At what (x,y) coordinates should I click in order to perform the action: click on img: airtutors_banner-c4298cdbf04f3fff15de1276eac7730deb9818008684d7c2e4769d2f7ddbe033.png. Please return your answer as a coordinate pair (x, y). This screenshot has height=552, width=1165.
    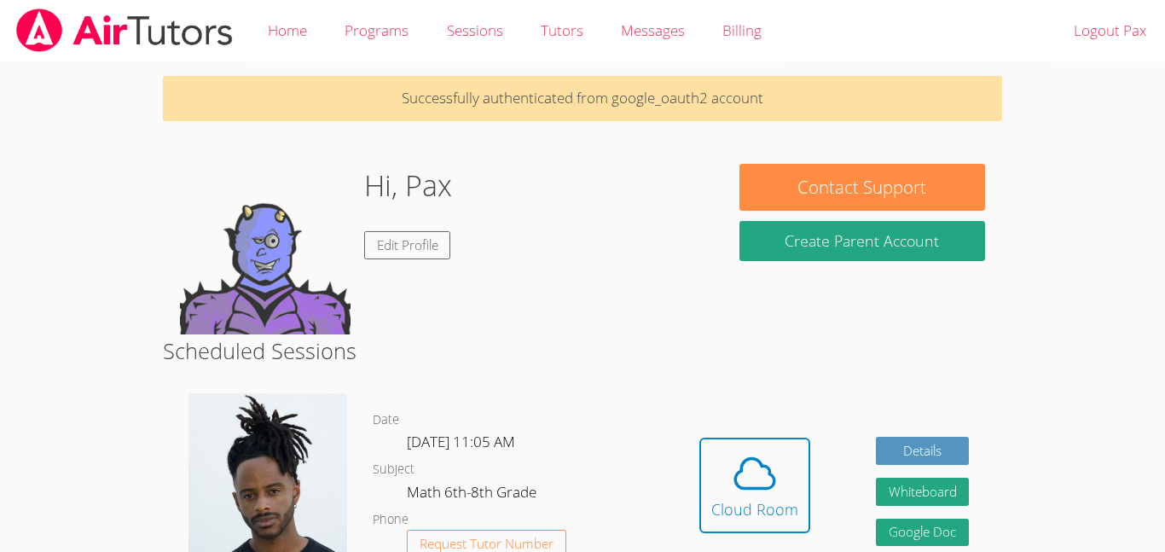
    Looking at the image, I should click on (125, 30).